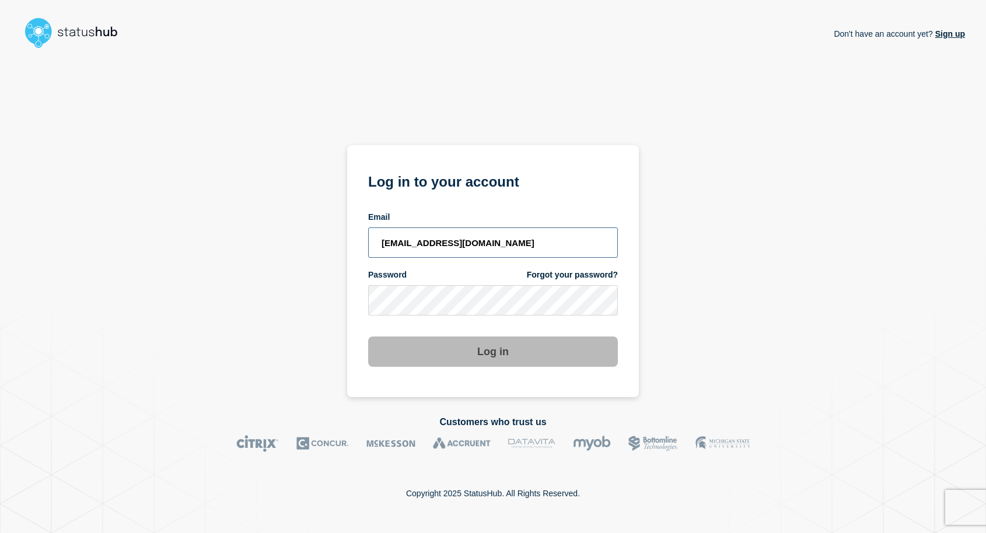  I want to click on a: Sign up, so click(949, 34).